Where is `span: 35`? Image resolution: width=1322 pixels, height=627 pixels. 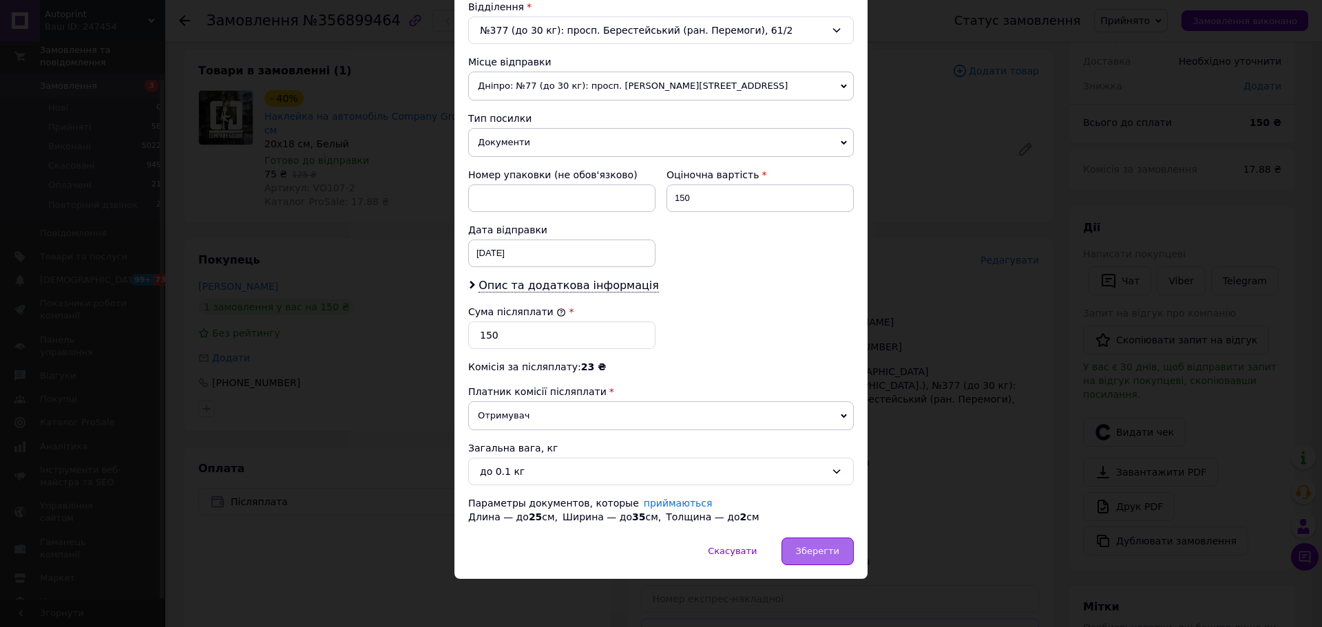
span: 35 is located at coordinates (638, 517).